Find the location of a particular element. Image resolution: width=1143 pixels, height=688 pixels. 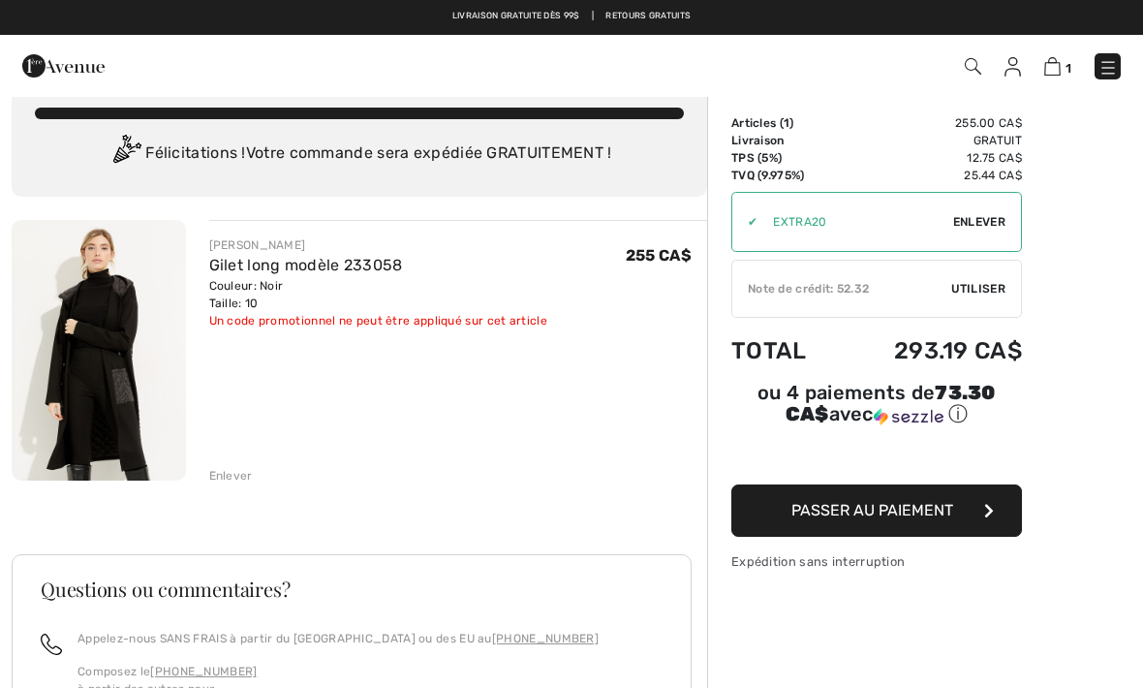

a: 1 is located at coordinates (1058, 66).